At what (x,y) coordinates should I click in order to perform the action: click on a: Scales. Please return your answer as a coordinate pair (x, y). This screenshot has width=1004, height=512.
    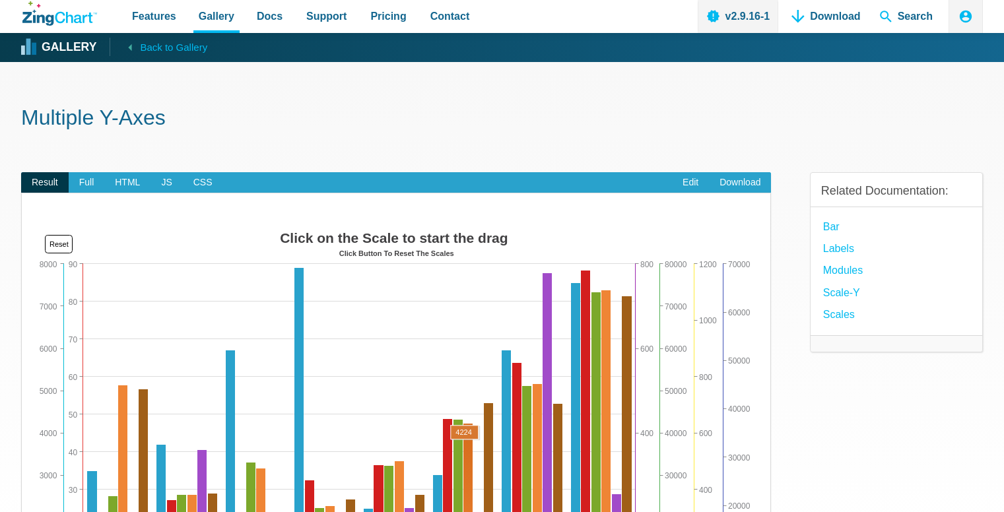
    Looking at the image, I should click on (839, 314).